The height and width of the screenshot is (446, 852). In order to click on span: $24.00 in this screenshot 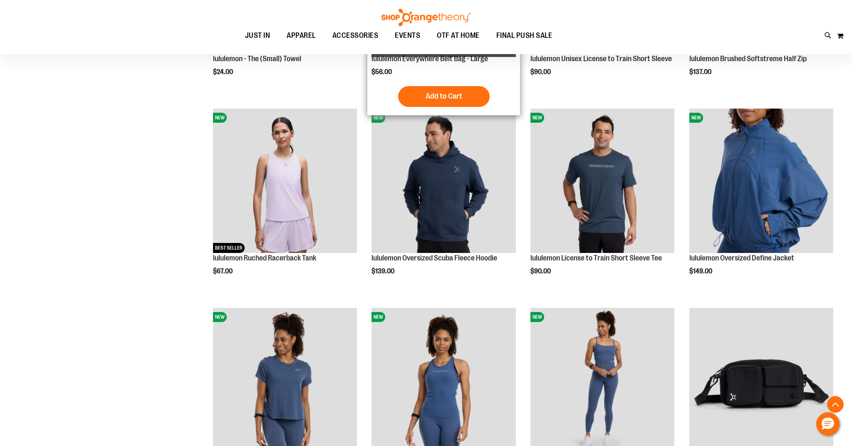, I will do `click(223, 72)`.